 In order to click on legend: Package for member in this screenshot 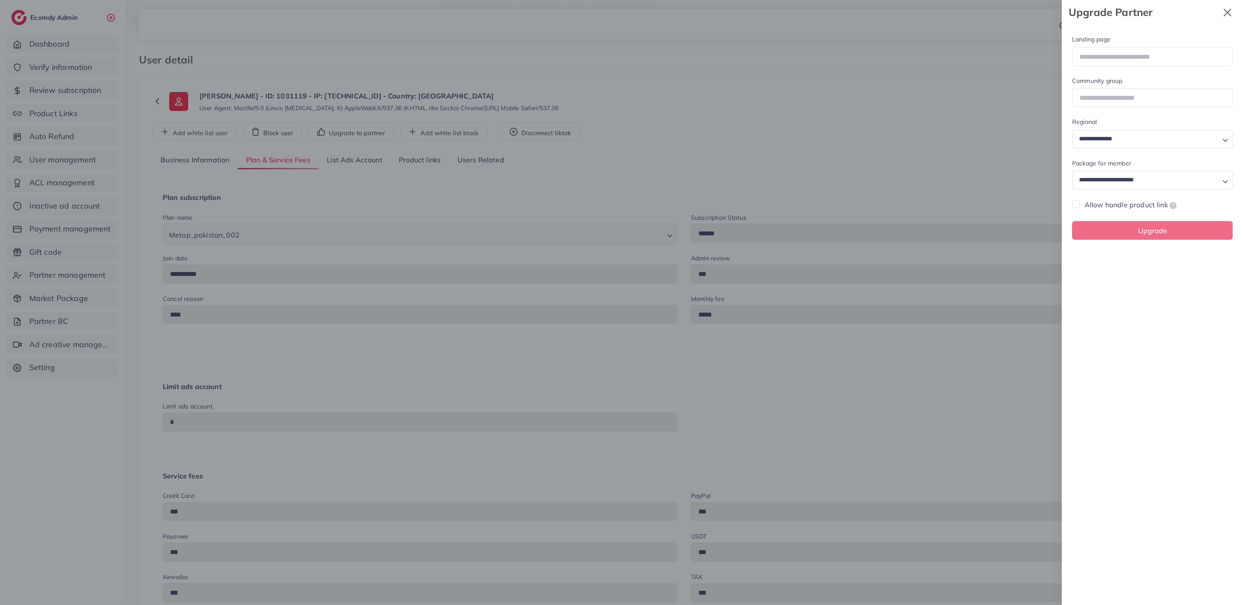, I will do `click(1152, 165)`.